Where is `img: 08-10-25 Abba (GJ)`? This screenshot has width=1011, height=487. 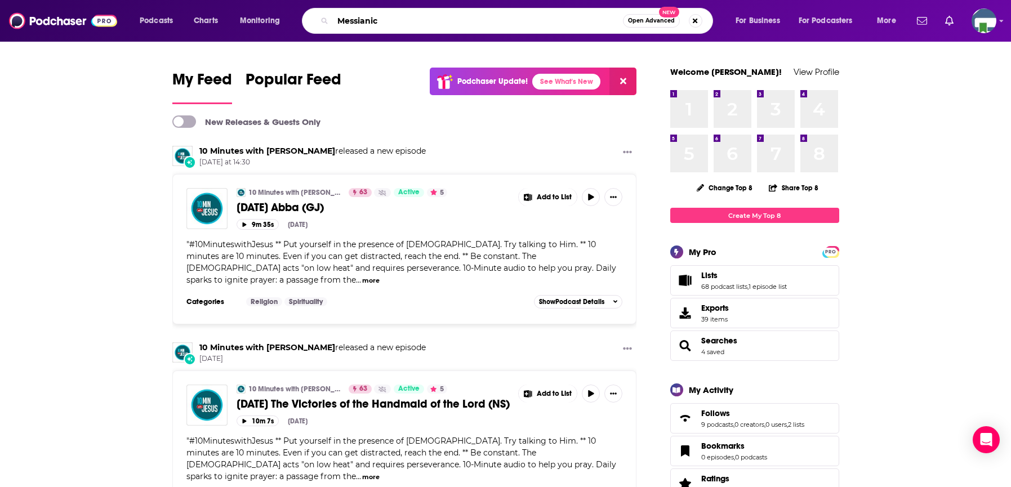
img: 08-10-25 Abba (GJ) is located at coordinates (207, 208).